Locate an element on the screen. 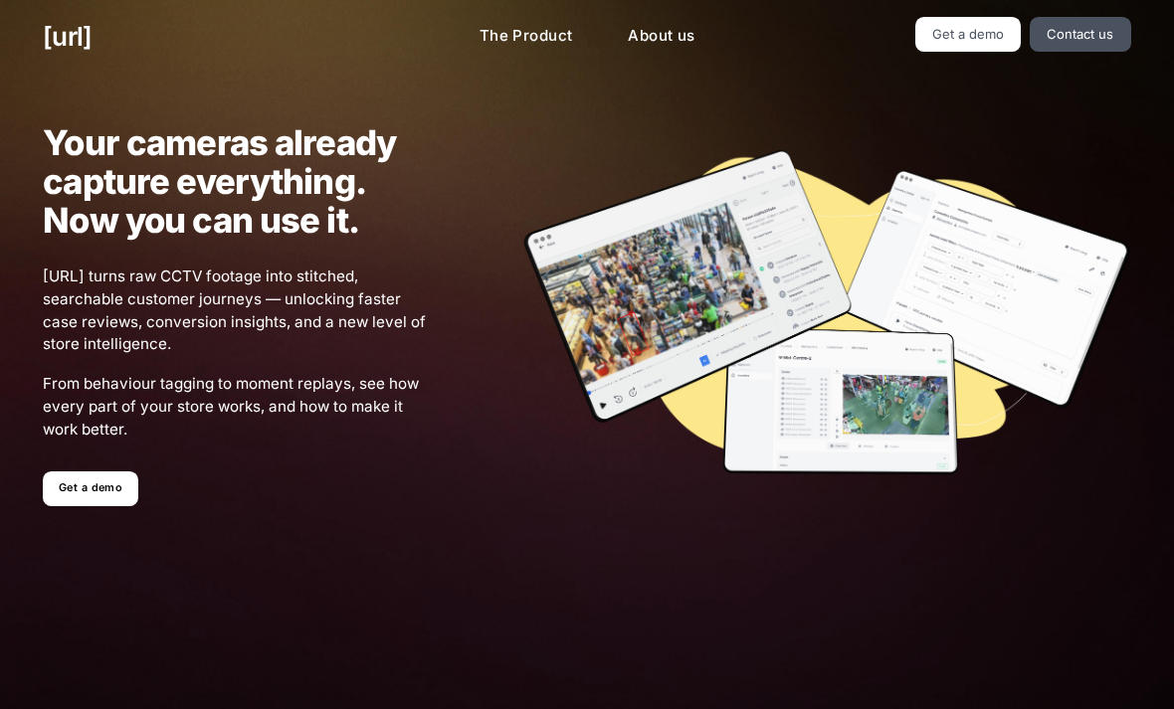 The height and width of the screenshot is (709, 1174). a: The Product is located at coordinates (526, 36).